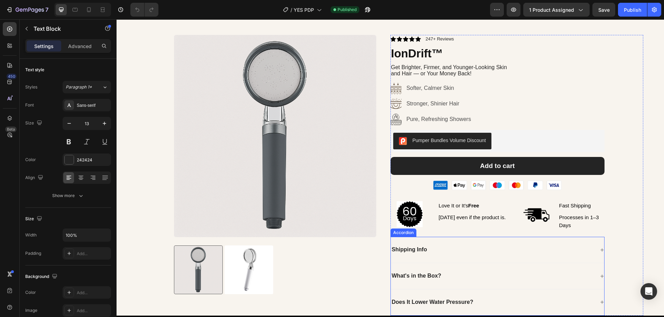 The height and width of the screenshot is (317, 664). What do you see at coordinates (31, 87) in the screenshot?
I see `div: Styles` at bounding box center [31, 87].